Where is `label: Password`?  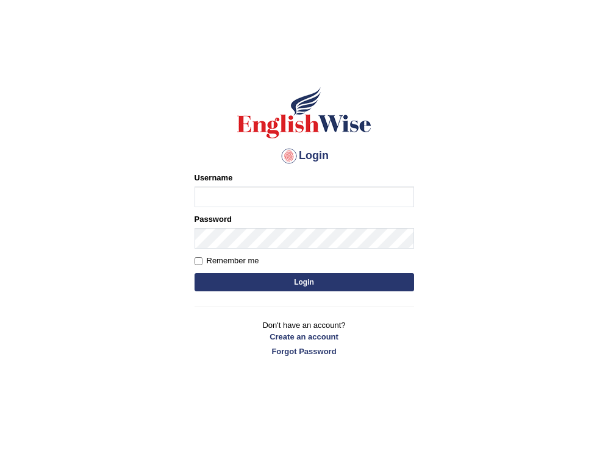 label: Password is located at coordinates (213, 219).